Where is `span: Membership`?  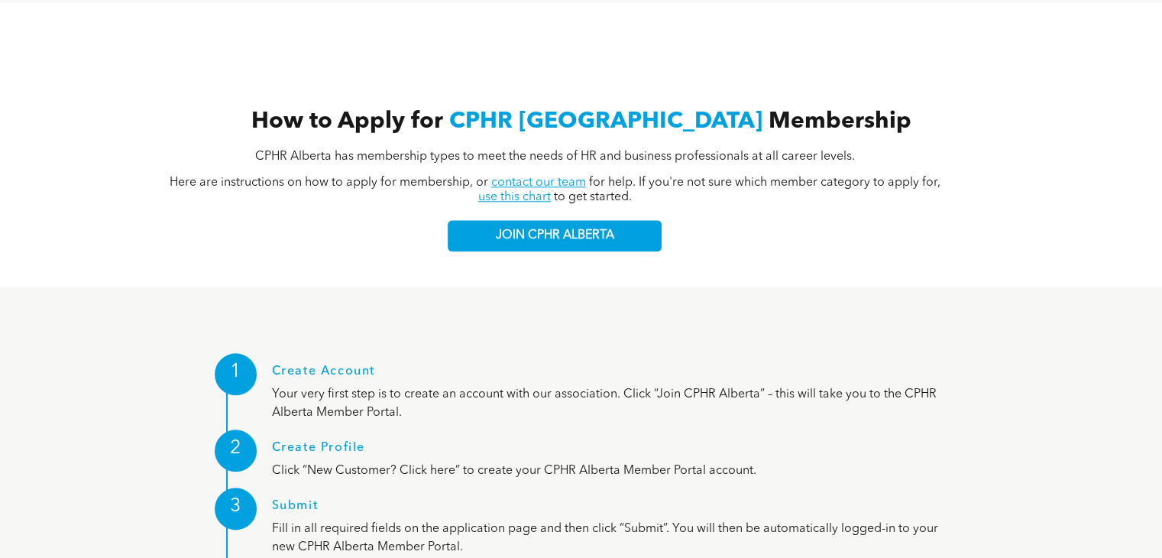 span: Membership is located at coordinates (840, 121).